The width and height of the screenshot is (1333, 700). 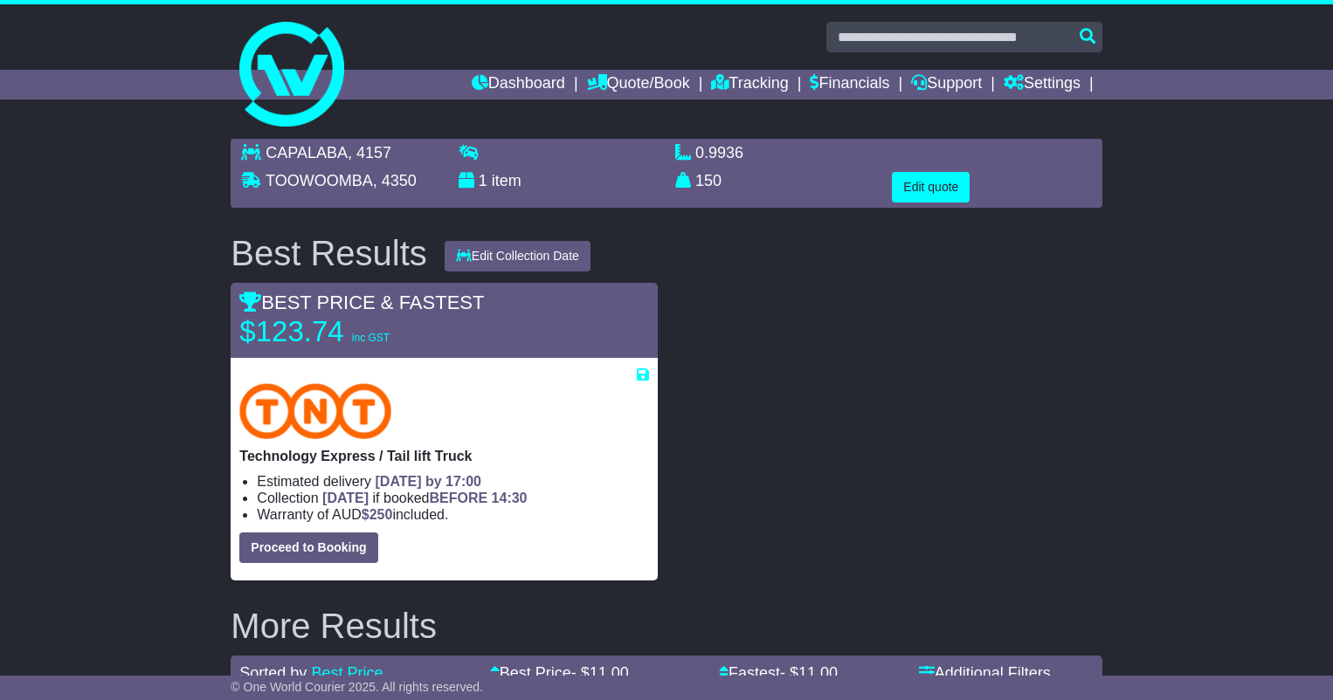 What do you see at coordinates (483, 181) in the screenshot?
I see `span: 1` at bounding box center [483, 181].